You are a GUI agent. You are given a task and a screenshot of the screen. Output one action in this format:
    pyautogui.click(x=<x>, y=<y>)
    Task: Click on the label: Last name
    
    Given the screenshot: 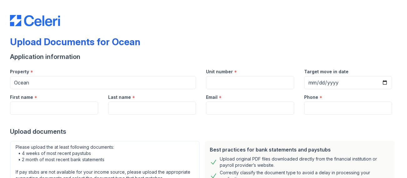 What is the action you would take?
    pyautogui.click(x=119, y=98)
    